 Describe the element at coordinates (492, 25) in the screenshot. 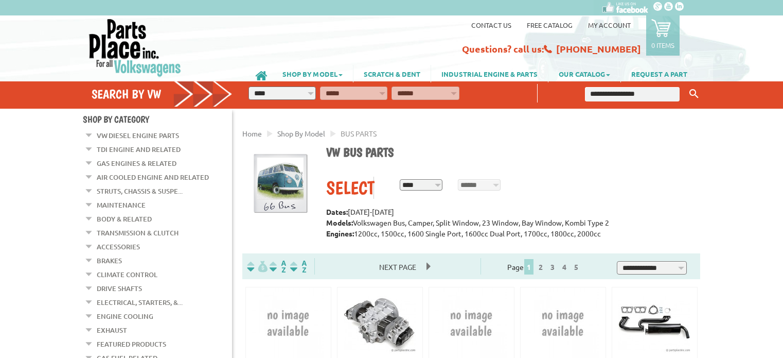

I see `a: Contact us` at that location.